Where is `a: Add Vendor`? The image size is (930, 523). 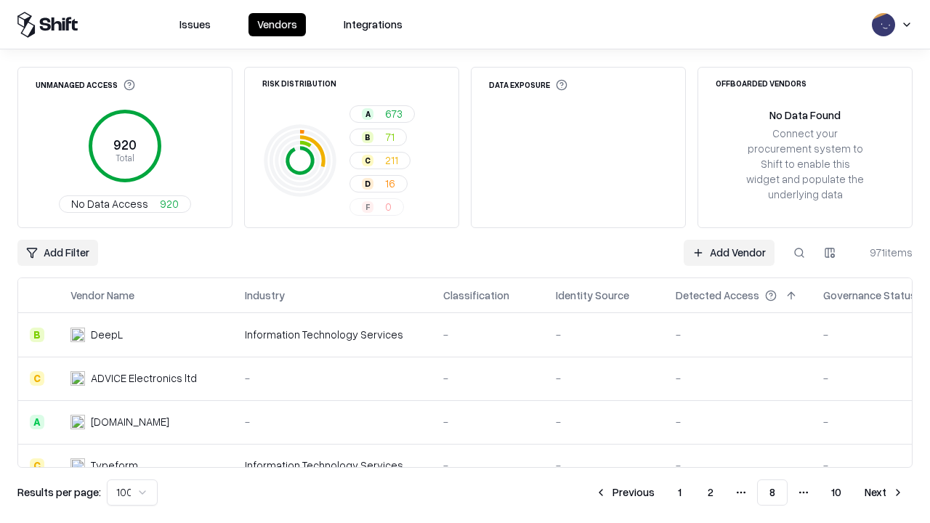 a: Add Vendor is located at coordinates (729, 253).